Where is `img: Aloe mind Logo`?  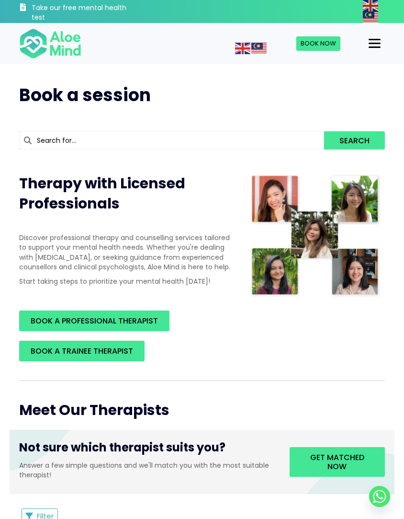 img: Aloe mind Logo is located at coordinates (50, 44).